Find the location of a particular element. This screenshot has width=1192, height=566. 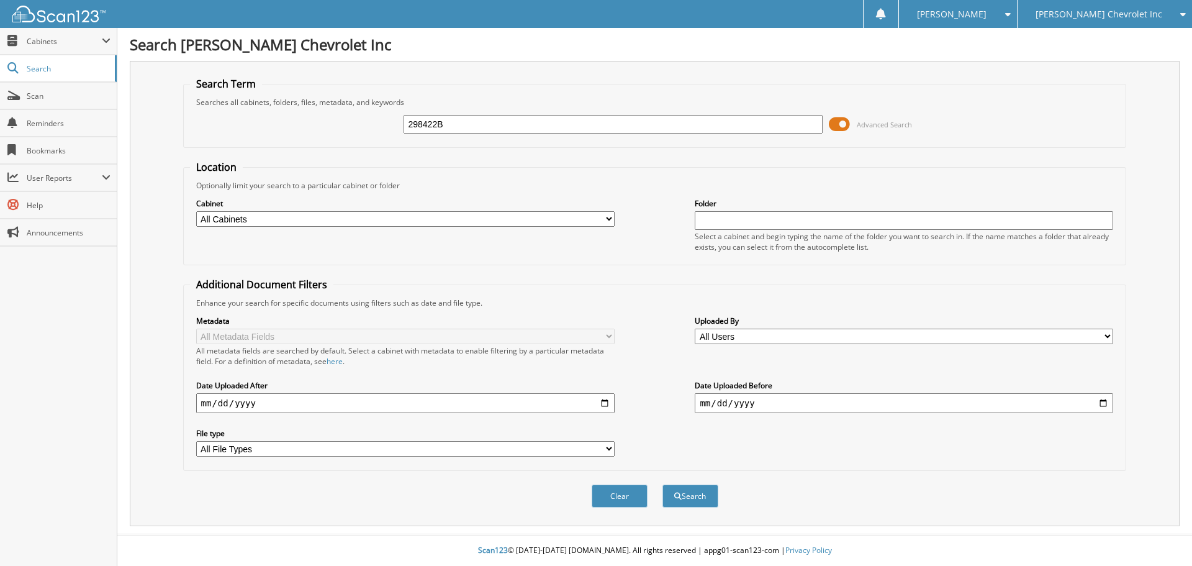

a: Privacy Policy is located at coordinates (809, 550).